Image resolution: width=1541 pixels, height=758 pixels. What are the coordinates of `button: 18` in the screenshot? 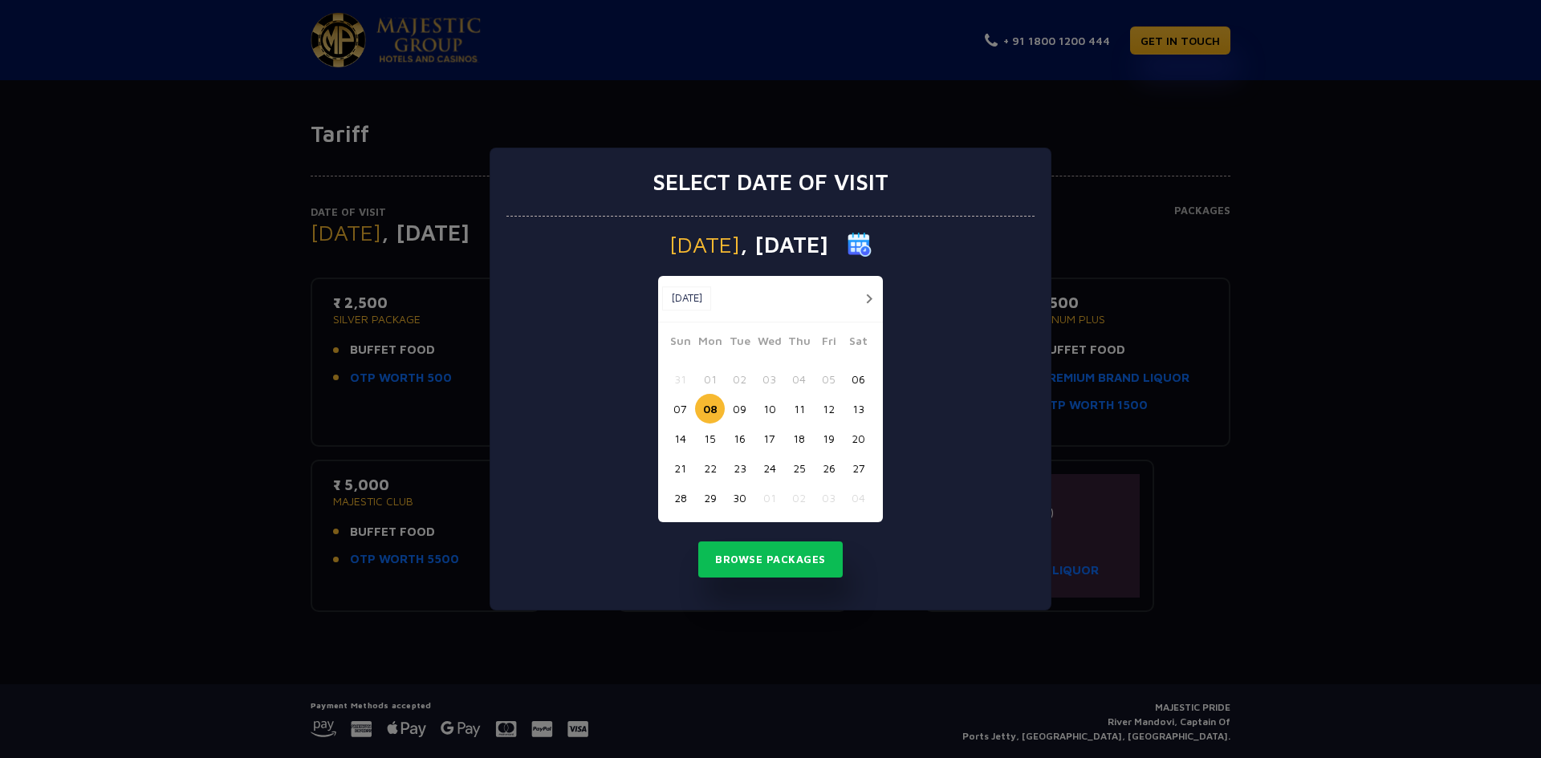 It's located at (799, 438).